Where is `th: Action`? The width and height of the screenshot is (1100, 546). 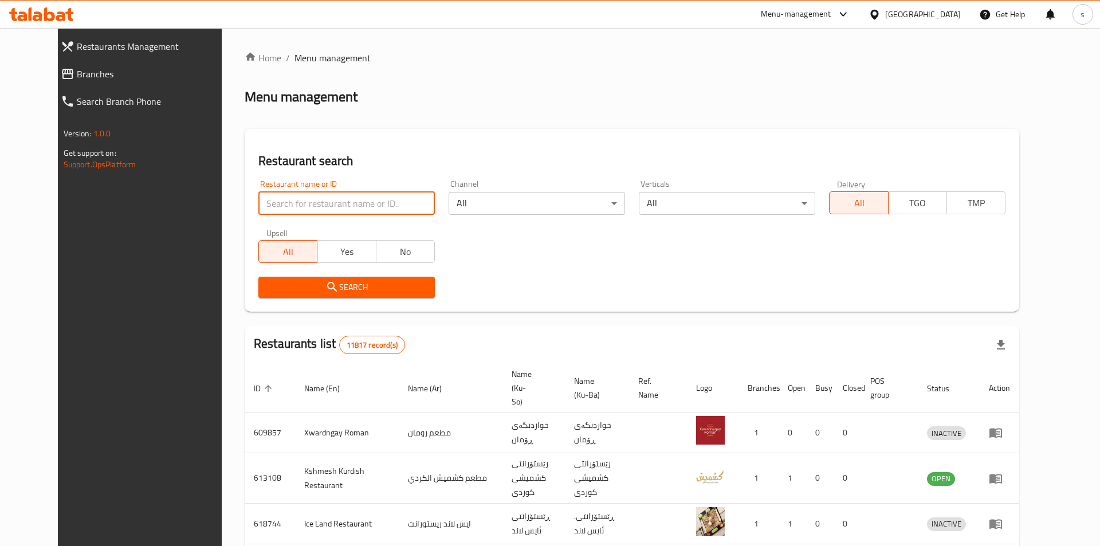
th: Action is located at coordinates (999, 388).